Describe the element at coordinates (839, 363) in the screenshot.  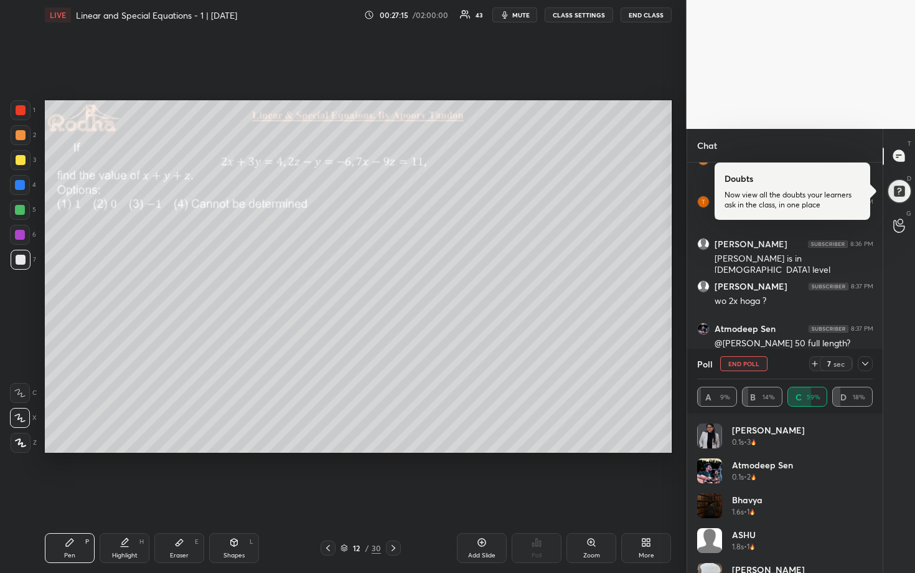
I see `div: sec` at that location.